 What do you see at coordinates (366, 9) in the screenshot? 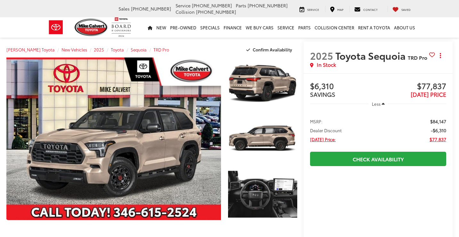
I see `a: Contact` at bounding box center [366, 9].